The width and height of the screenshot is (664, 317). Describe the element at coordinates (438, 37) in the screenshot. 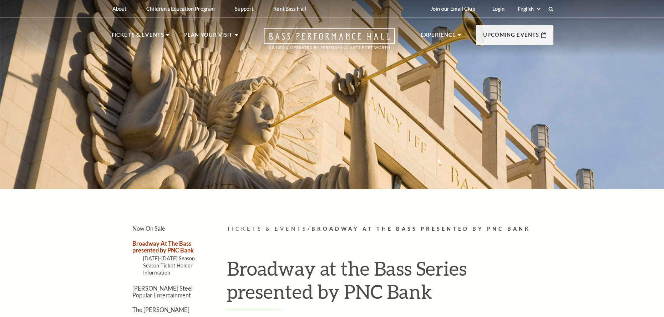

I see `p: Experience` at that location.